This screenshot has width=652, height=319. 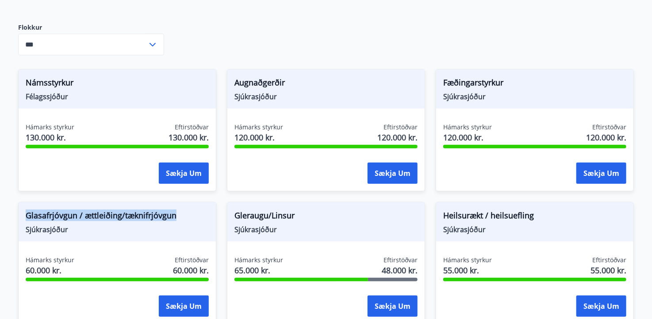 I want to click on span: Gleraugu/Linsur, so click(x=326, y=217).